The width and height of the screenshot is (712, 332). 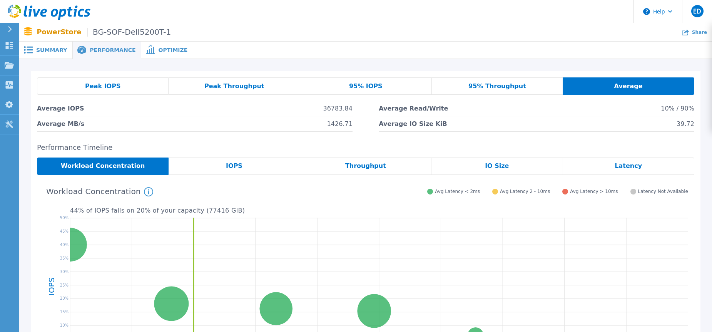 What do you see at coordinates (103, 86) in the screenshot?
I see `span: Peak IOPS` at bounding box center [103, 86].